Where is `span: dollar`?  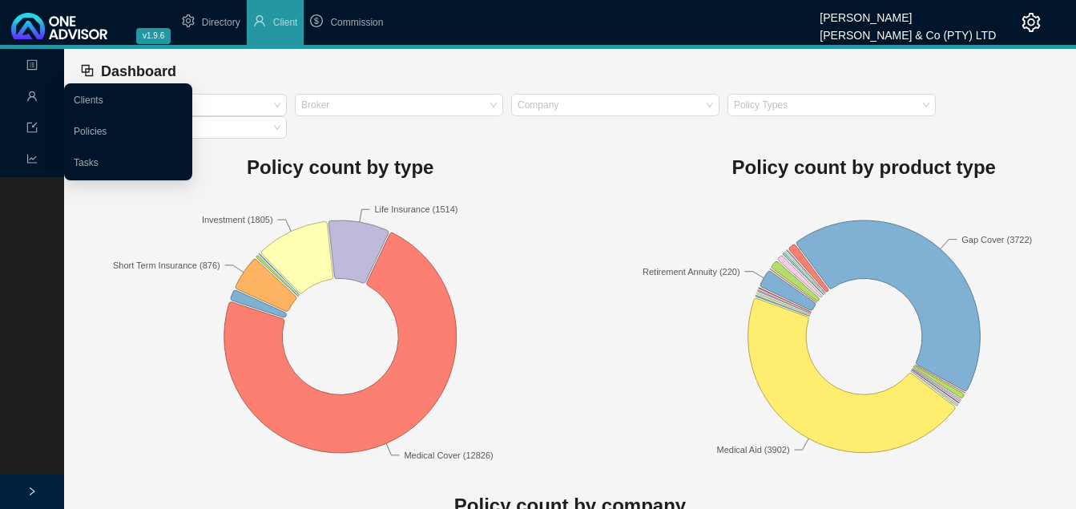
span: dollar is located at coordinates (317, 21).